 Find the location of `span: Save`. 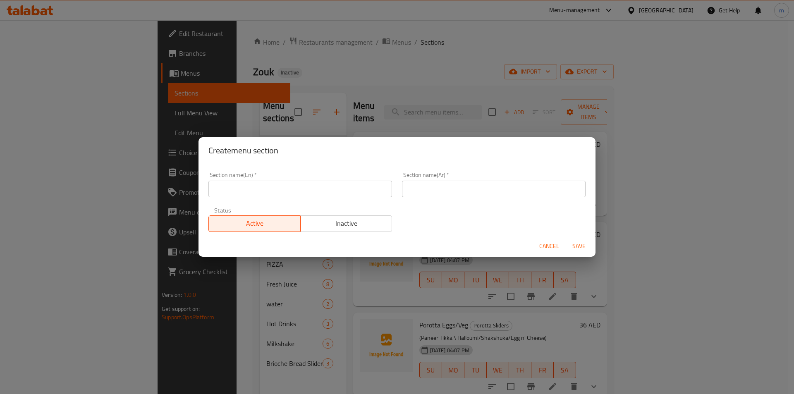

span: Save is located at coordinates (579, 246).